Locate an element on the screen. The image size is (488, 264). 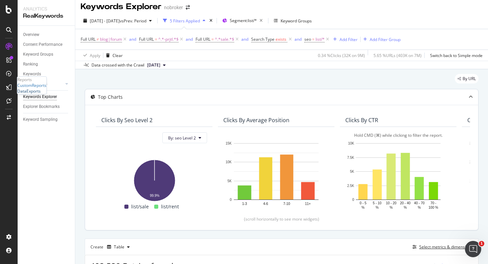
span: ^.*-prjtl.*$ is located at coordinates (168, 39).